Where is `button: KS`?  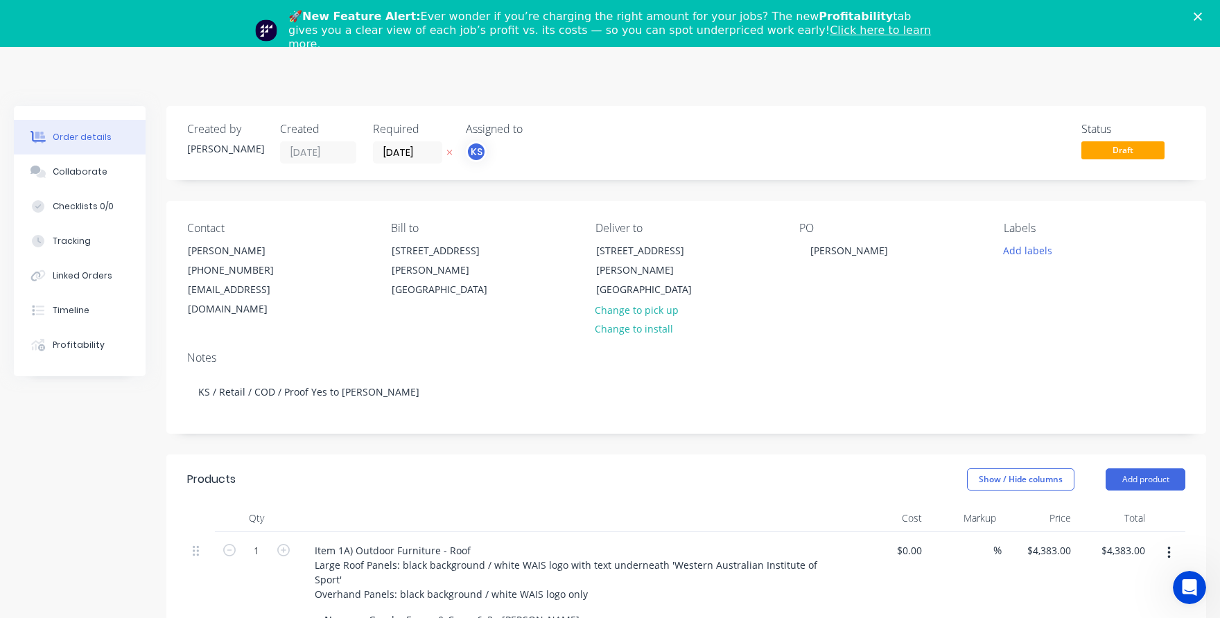 button: KS is located at coordinates (476, 152).